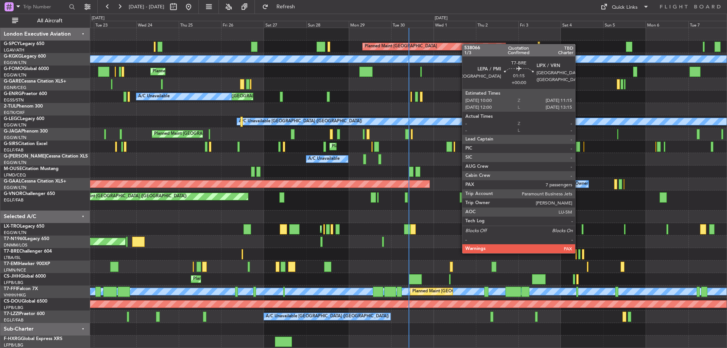 The height and width of the screenshot is (348, 727). What do you see at coordinates (13, 69) in the screenshot?
I see `span: G-FOMO` at bounding box center [13, 69].